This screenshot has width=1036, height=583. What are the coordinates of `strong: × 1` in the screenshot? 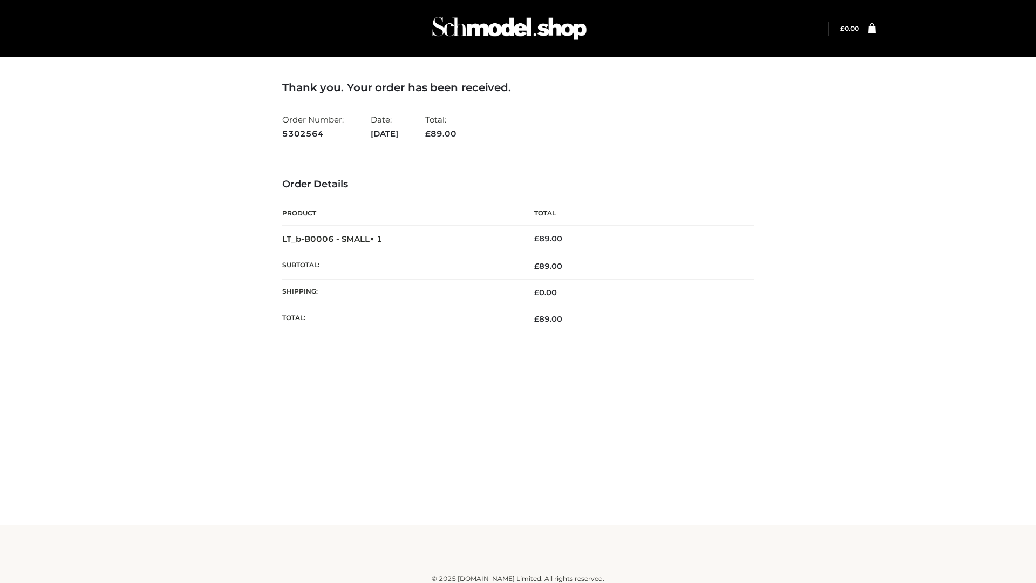 It's located at (376, 239).